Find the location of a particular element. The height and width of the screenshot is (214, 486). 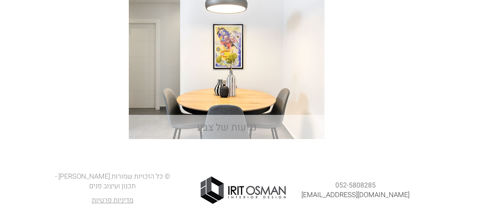

a: 052-5808285 is located at coordinates (355, 185).